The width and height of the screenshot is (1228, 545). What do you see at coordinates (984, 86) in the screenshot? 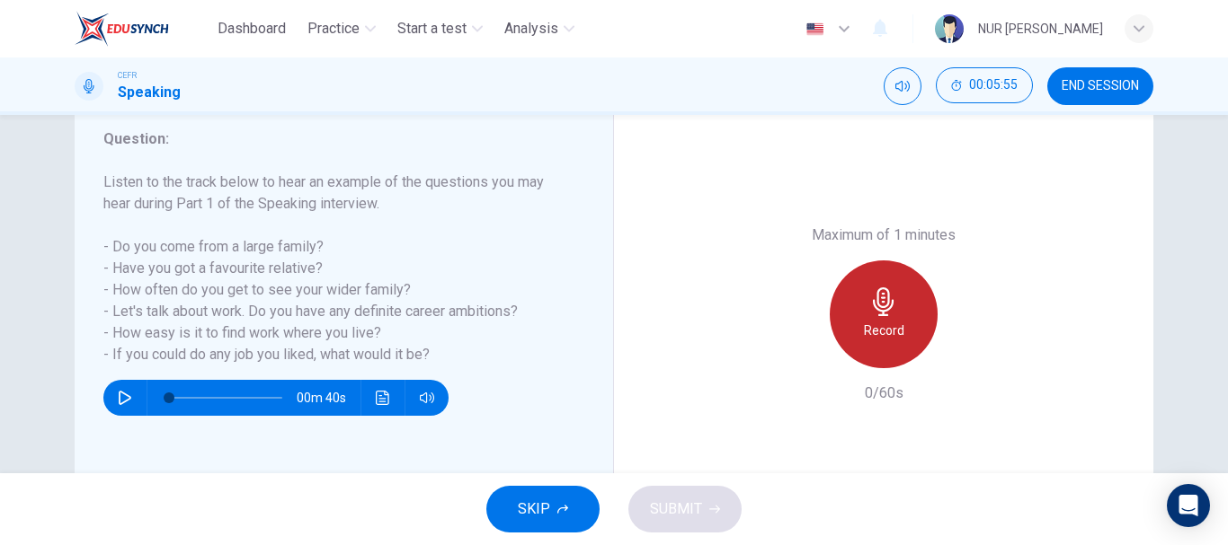
I see `div: Hide` at bounding box center [984, 86].